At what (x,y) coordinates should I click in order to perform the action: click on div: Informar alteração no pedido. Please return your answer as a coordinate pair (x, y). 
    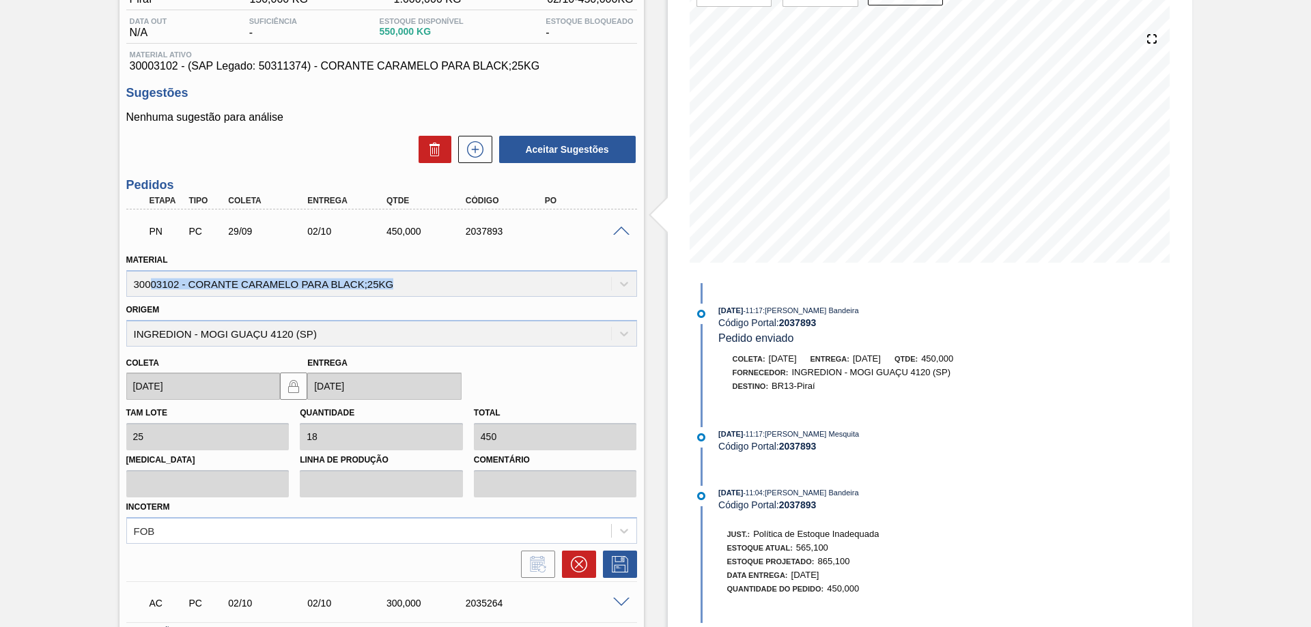
    Looking at the image, I should click on (535, 565).